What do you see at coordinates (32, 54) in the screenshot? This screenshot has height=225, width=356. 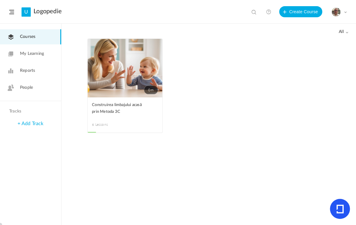 I see `span: My Learning` at bounding box center [32, 54].